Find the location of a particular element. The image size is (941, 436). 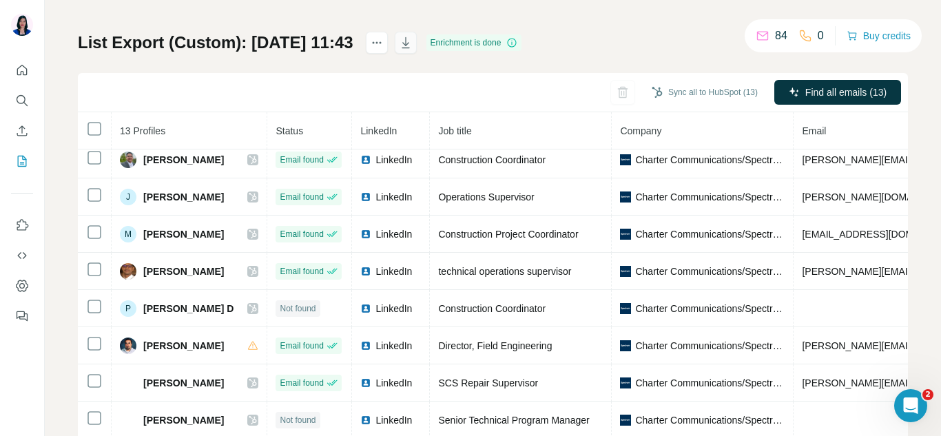

span: Company is located at coordinates (641, 131).